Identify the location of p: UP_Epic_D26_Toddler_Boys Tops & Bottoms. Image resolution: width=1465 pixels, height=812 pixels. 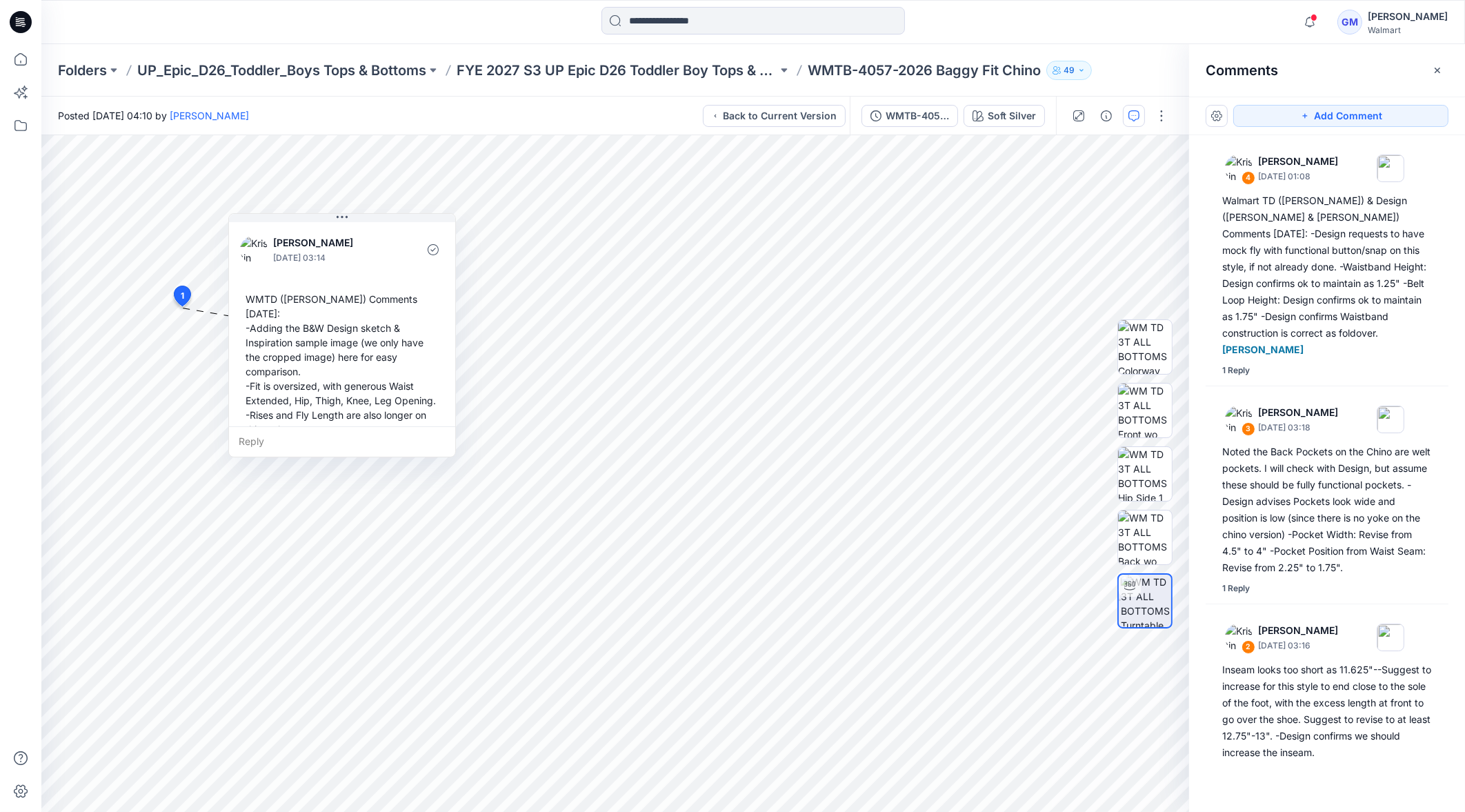
(281, 70).